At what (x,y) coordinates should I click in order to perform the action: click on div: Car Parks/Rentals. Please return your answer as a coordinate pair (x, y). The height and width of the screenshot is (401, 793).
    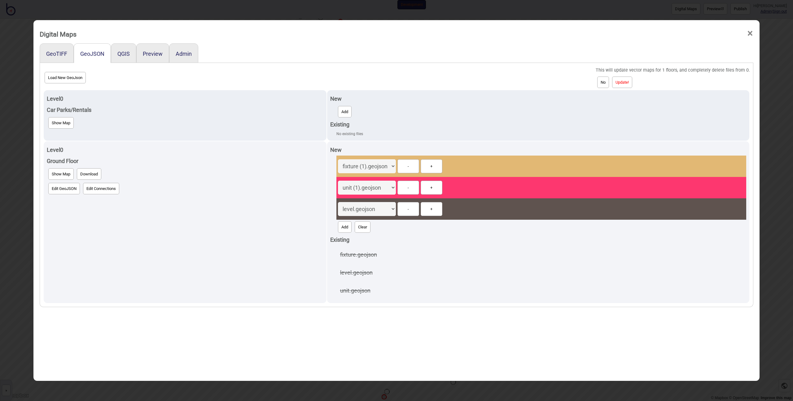
    Looking at the image, I should click on (185, 110).